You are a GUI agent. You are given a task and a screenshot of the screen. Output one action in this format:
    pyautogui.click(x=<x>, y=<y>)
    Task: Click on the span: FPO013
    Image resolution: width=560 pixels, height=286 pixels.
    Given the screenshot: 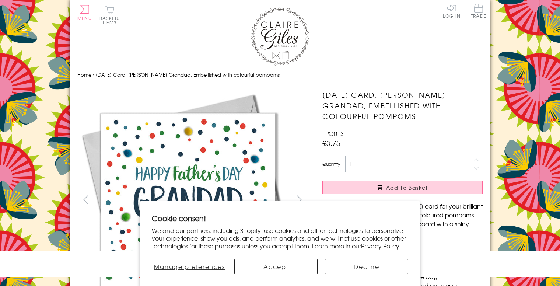 What is the action you would take?
    pyautogui.click(x=333, y=133)
    